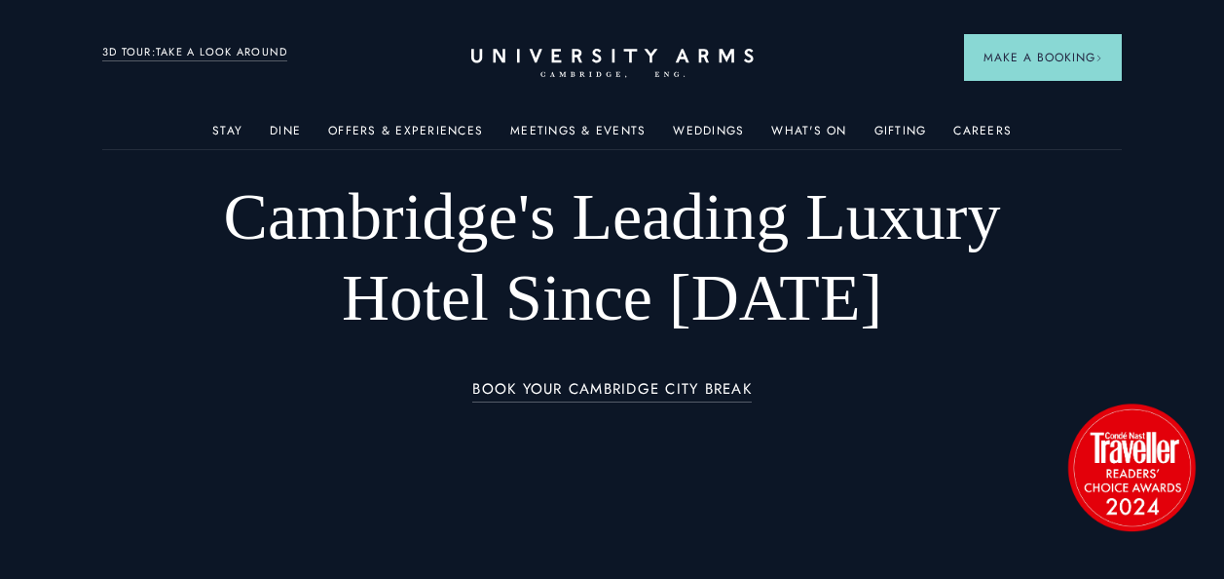  I want to click on span: Make a Booking, so click(1043, 57).